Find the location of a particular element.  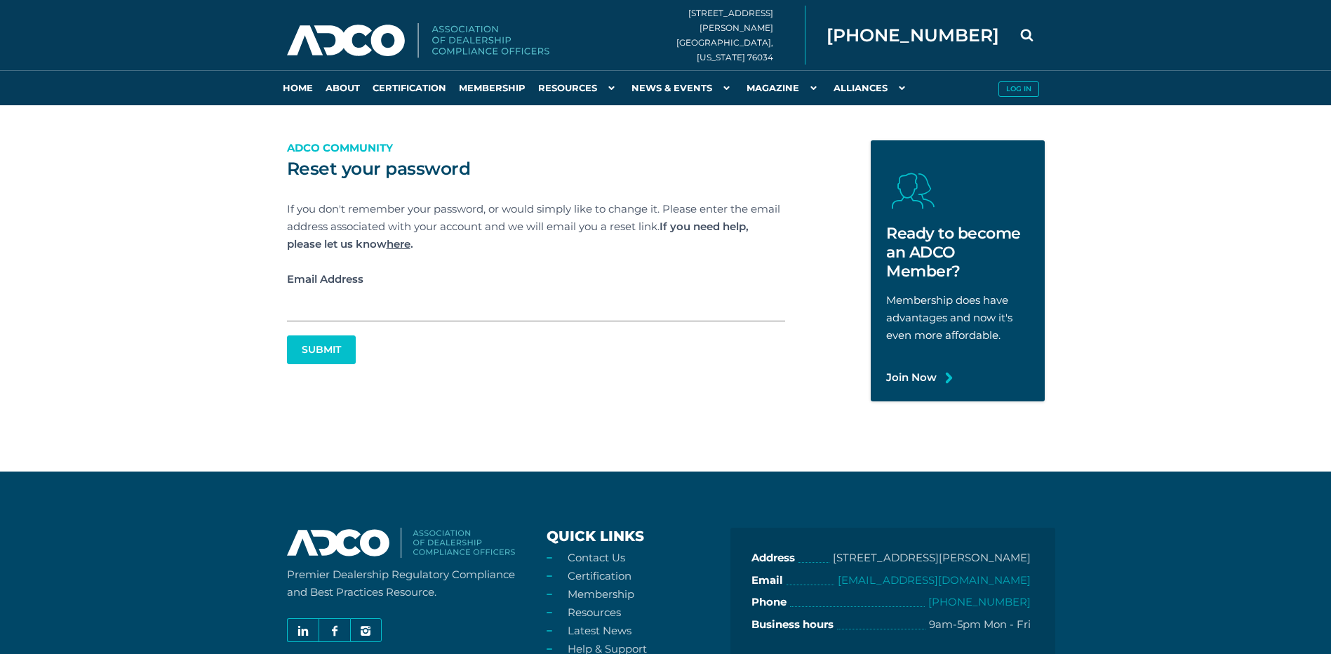

h2: Reset your password is located at coordinates (536, 168).